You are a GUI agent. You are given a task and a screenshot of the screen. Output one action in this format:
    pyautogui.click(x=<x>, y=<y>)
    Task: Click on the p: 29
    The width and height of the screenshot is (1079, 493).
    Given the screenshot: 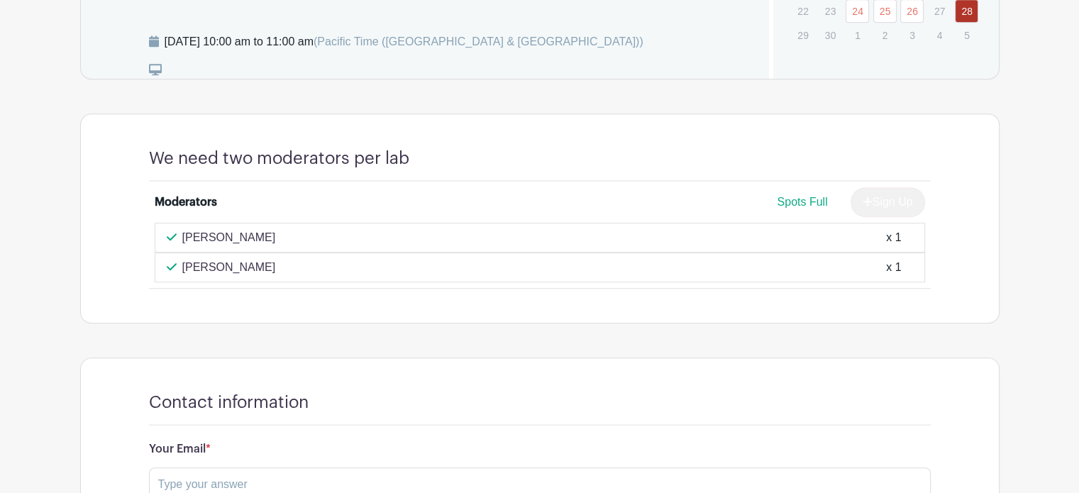 What is the action you would take?
    pyautogui.click(x=803, y=35)
    